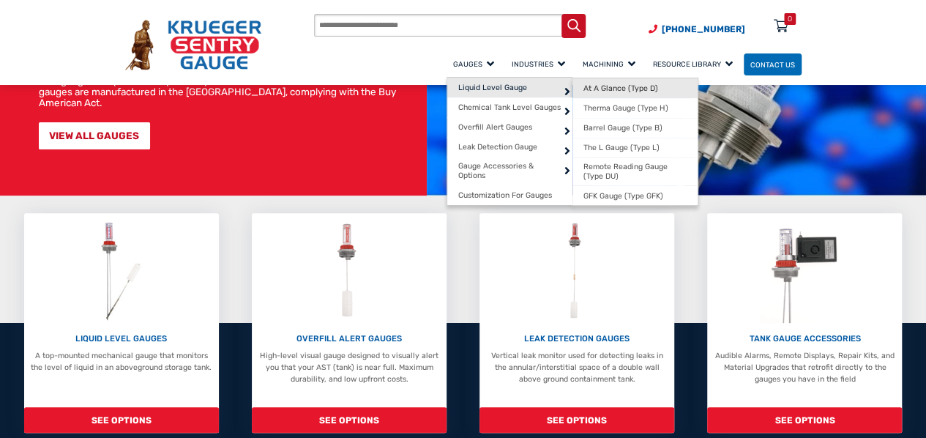  I want to click on span: At A Glance (Type D), so click(621, 88).